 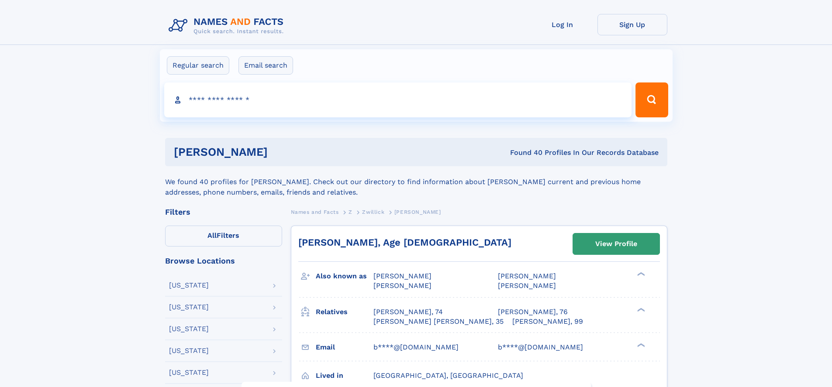 What do you see at coordinates (212, 235) in the screenshot?
I see `span: All` at bounding box center [212, 235].